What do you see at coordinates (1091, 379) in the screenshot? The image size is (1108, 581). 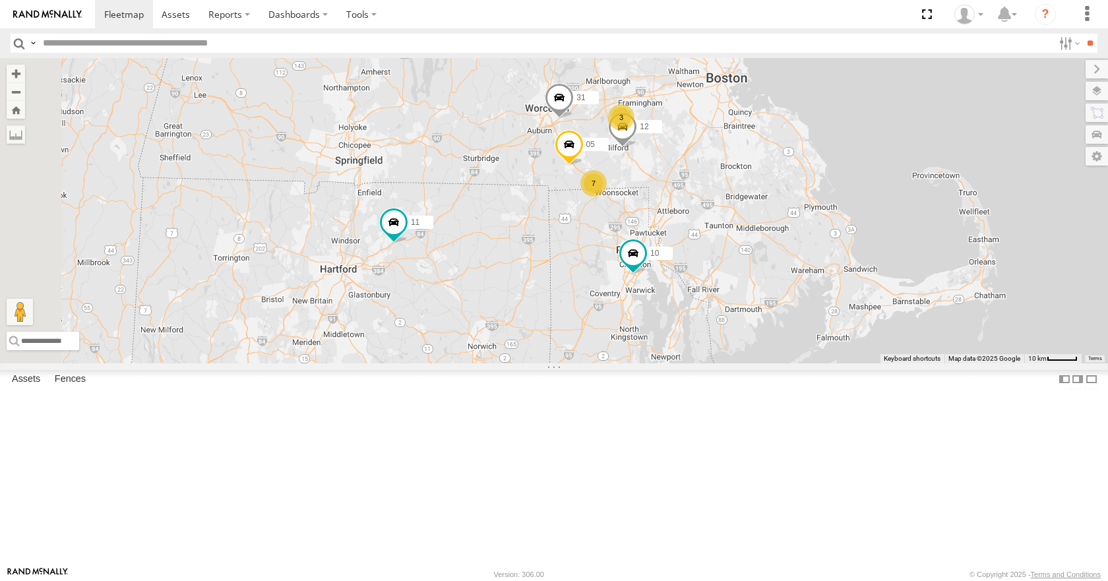 I see `label: Hide Summary Table` at bounding box center [1091, 379].